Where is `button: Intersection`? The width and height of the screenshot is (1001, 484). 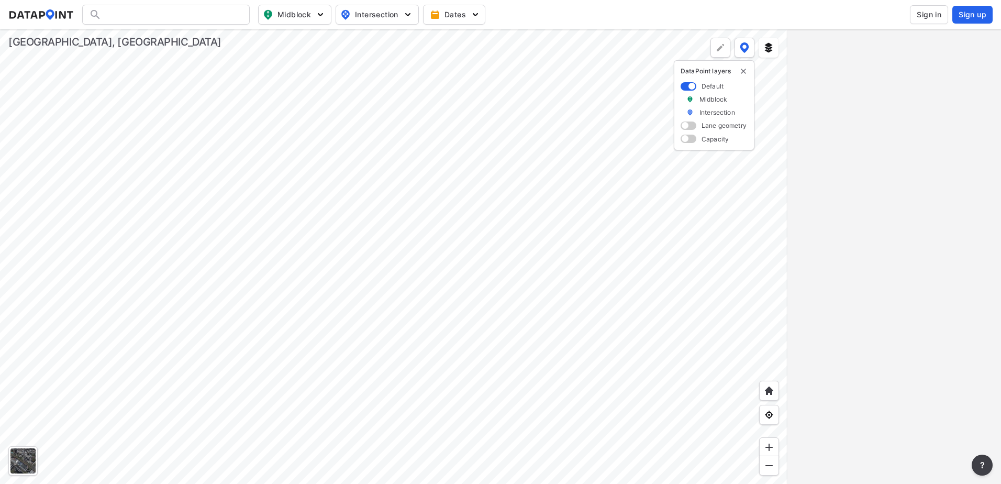 button: Intersection is located at coordinates (377, 15).